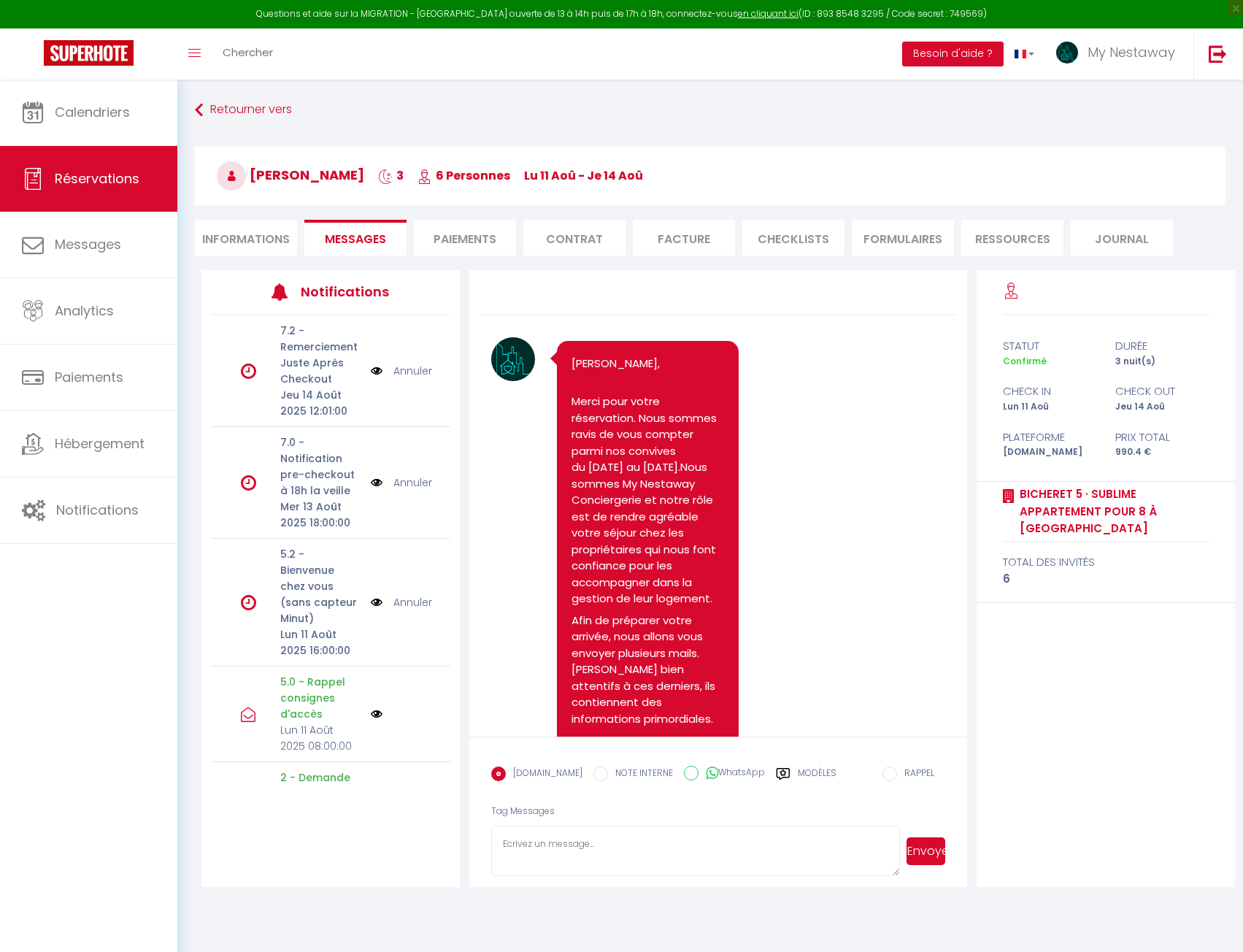 Image resolution: width=1243 pixels, height=952 pixels. I want to click on p: 7.0 - Notification pre-checkout à 18h la veille, so click(321, 466).